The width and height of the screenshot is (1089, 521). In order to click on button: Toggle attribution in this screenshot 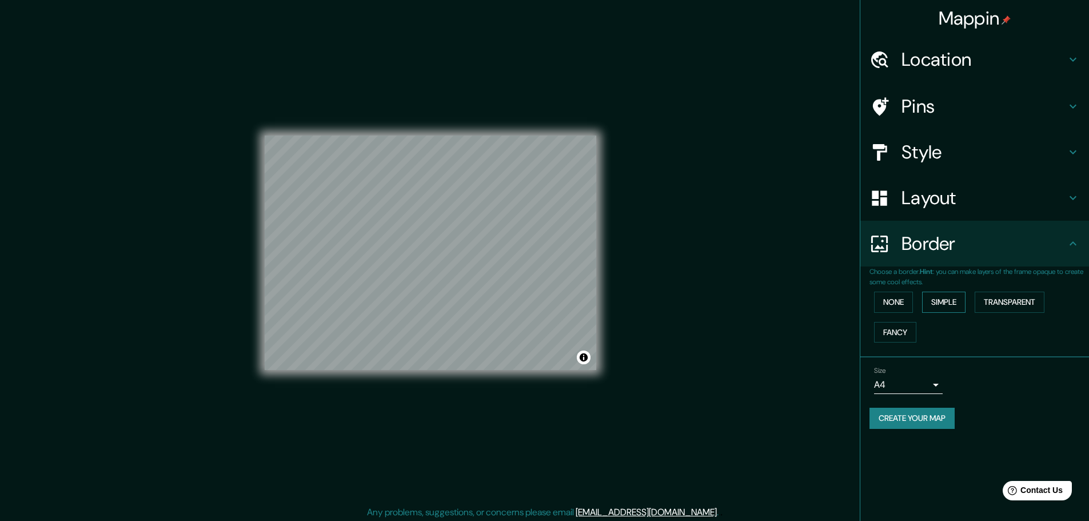, I will do `click(583, 357)`.